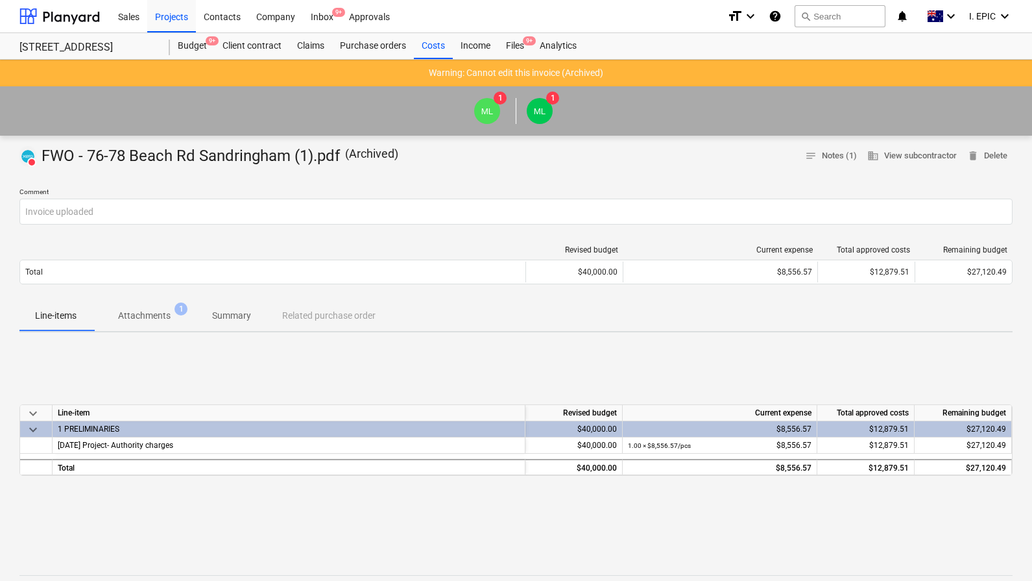  Describe the element at coordinates (28, 156) in the screenshot. I see `img: xero.svg` at that location.